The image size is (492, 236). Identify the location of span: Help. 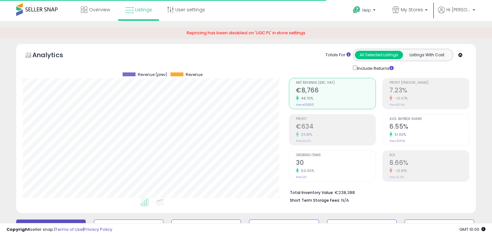
(366, 10).